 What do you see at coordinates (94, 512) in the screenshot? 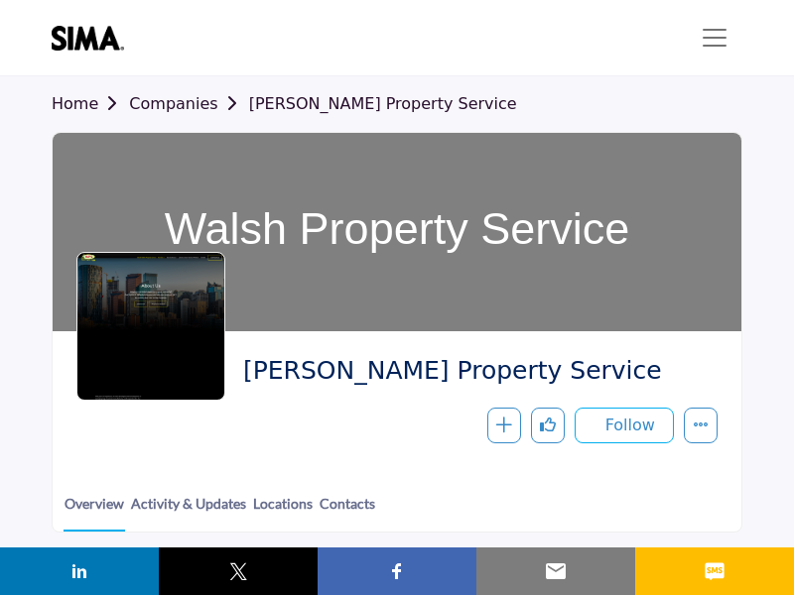
I see `a: Overview` at bounding box center [94, 512].